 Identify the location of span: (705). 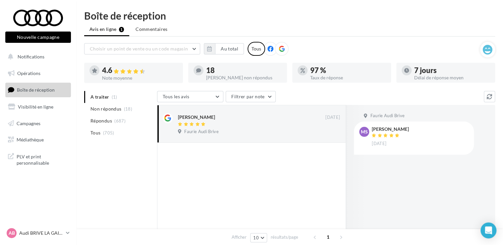
(109, 133).